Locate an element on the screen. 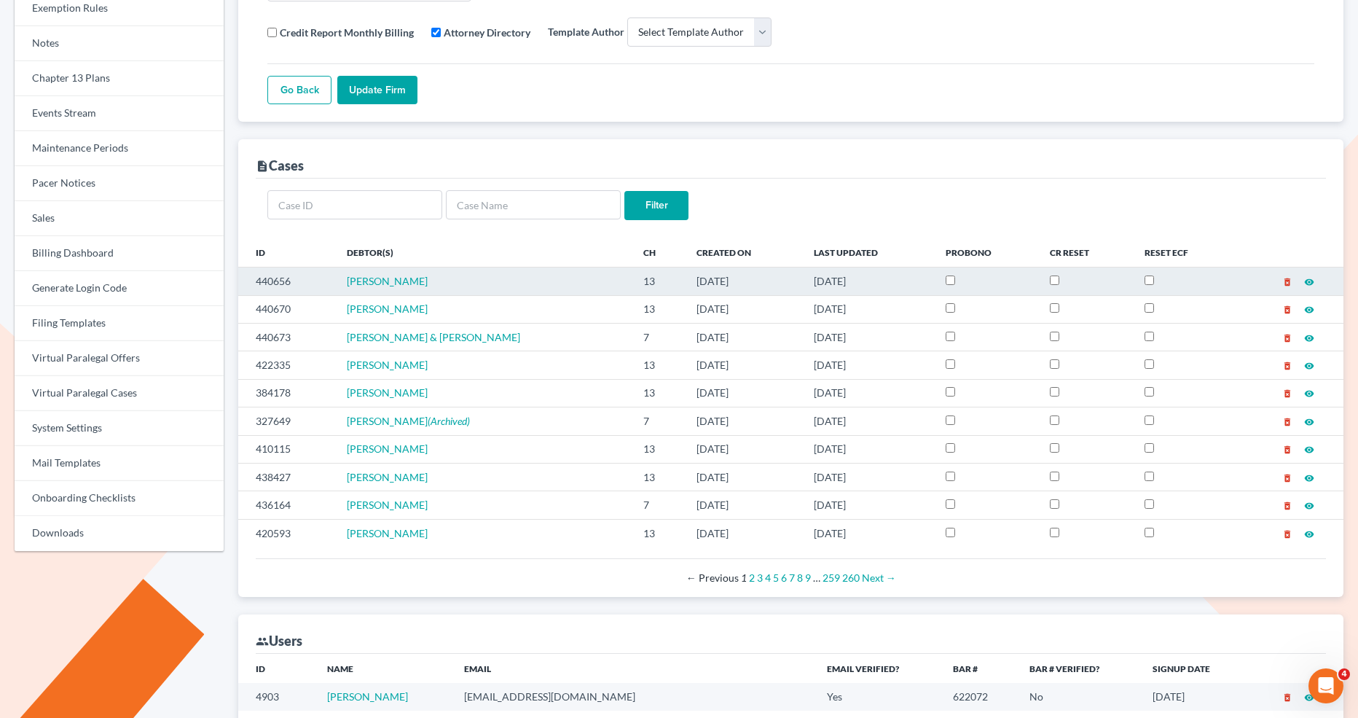 This screenshot has height=718, width=1358. a: Chapter 13 Plans is located at coordinates (119, 79).